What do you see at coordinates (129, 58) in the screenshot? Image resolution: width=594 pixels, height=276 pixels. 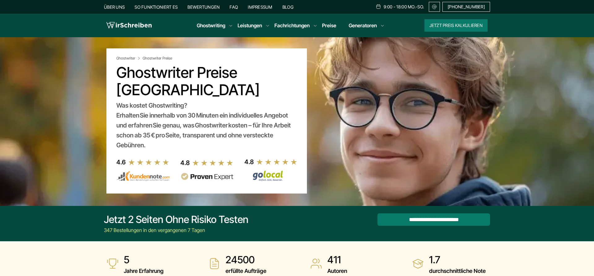 I see `a: Ghostwriter` at bounding box center [129, 58].